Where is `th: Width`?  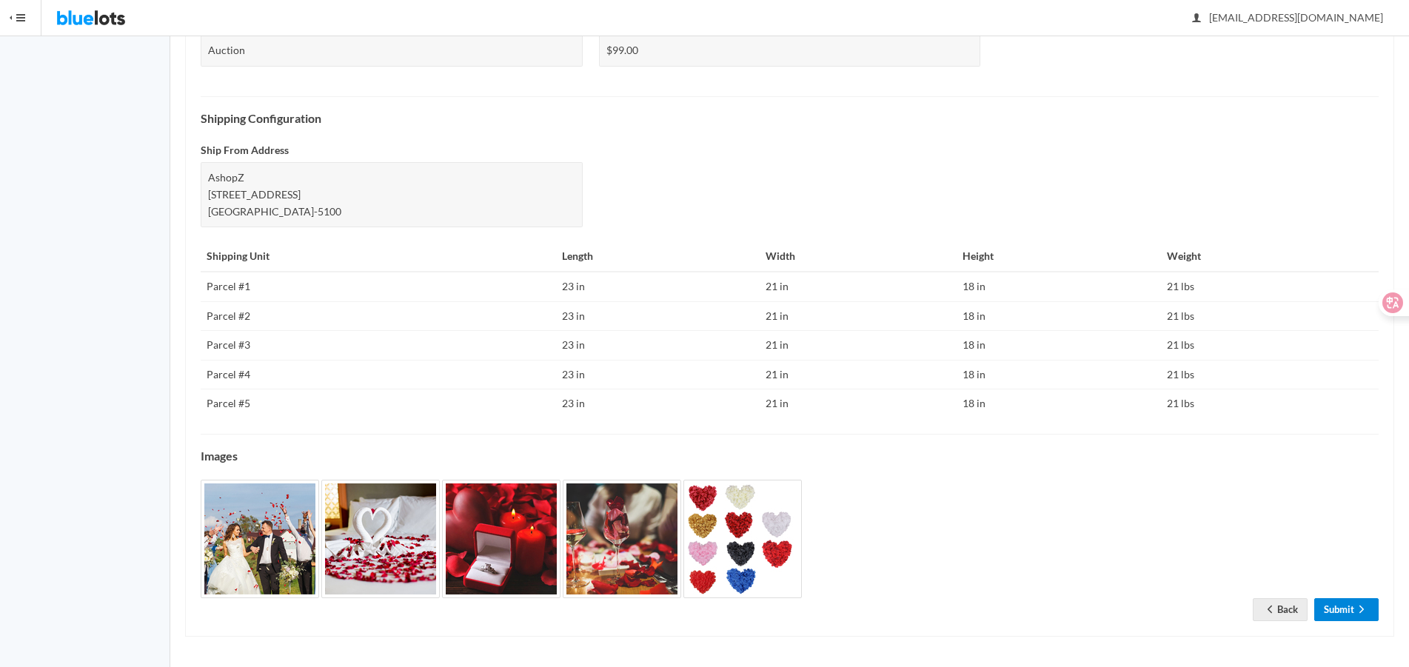
th: Width is located at coordinates (858, 257).